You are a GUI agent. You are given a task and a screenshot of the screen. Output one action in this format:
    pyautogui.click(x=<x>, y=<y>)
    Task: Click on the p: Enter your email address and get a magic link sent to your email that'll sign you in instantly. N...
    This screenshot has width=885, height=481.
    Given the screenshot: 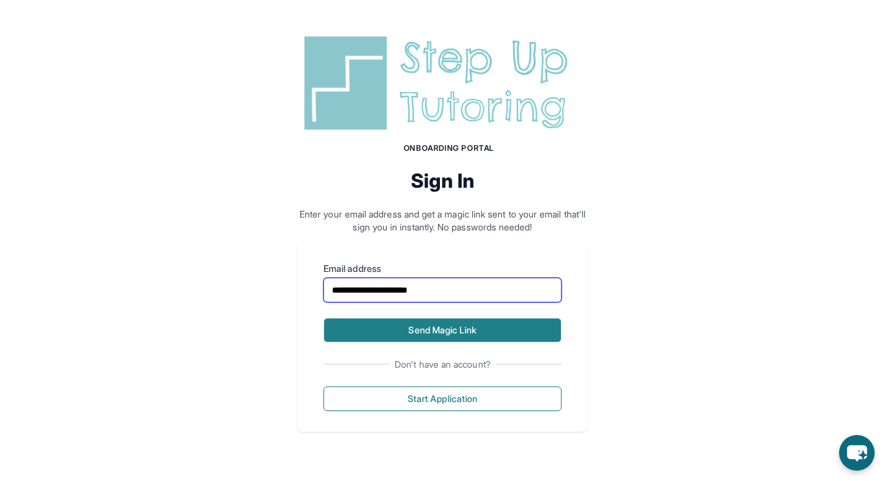 What is the action you would take?
    pyautogui.click(x=443, y=221)
    